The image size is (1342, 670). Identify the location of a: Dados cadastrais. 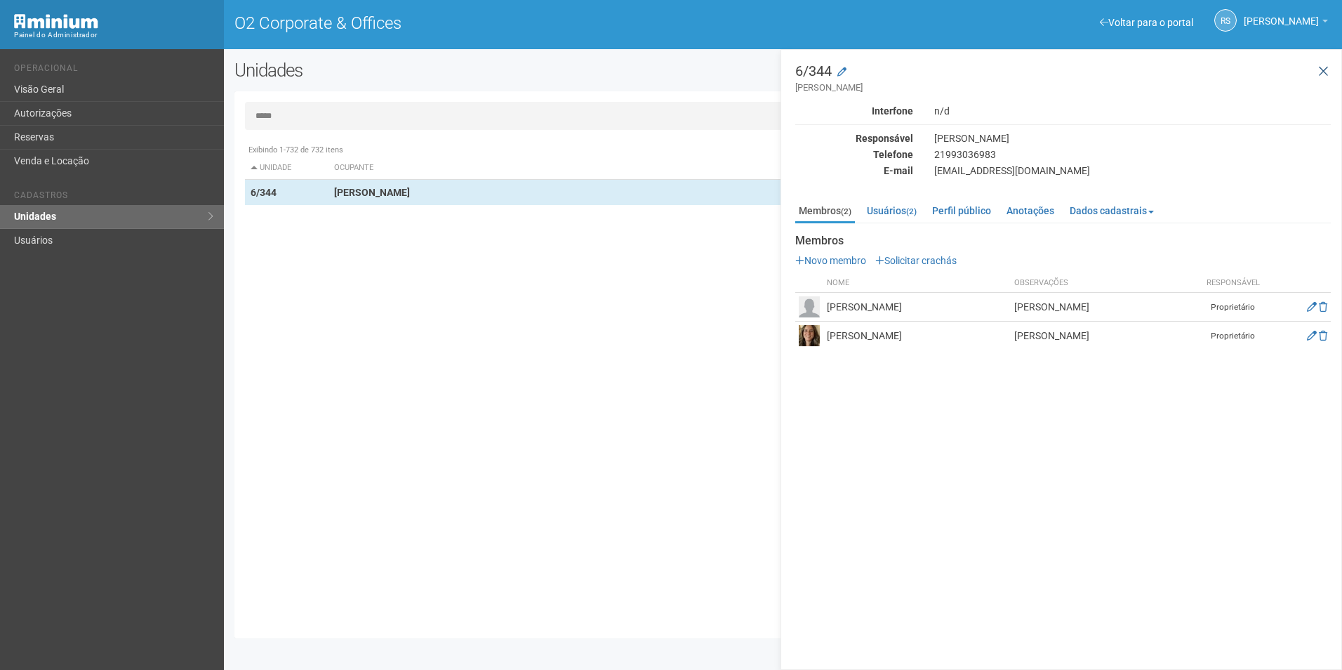
(1112, 211).